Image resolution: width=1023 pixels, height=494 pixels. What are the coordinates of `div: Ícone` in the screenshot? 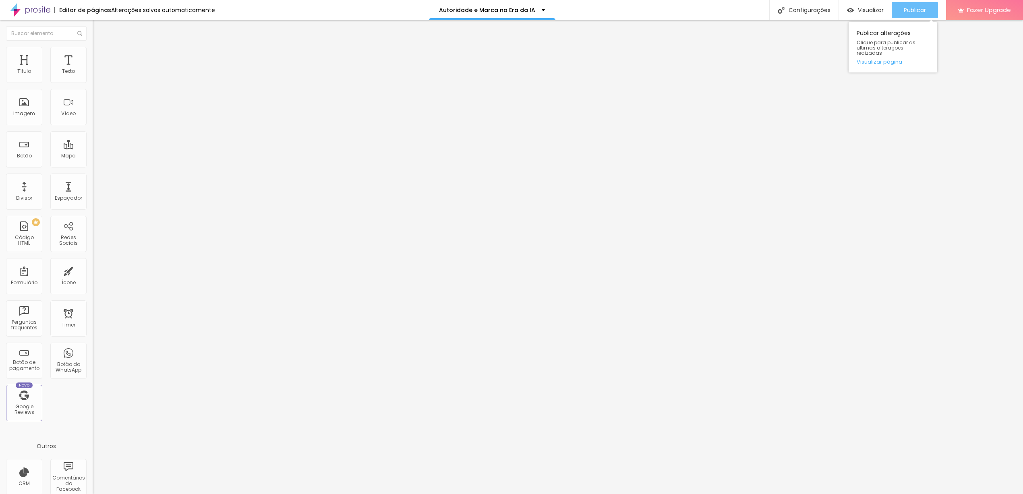 It's located at (68, 283).